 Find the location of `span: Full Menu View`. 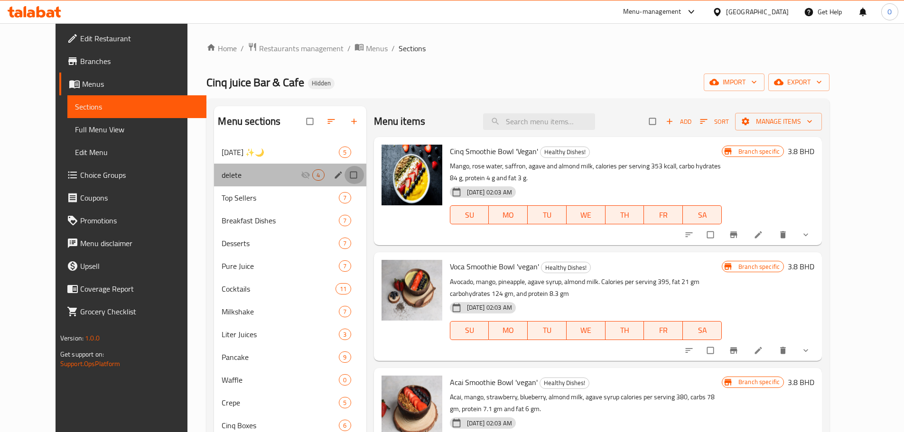

span: Full Menu View is located at coordinates (137, 129).